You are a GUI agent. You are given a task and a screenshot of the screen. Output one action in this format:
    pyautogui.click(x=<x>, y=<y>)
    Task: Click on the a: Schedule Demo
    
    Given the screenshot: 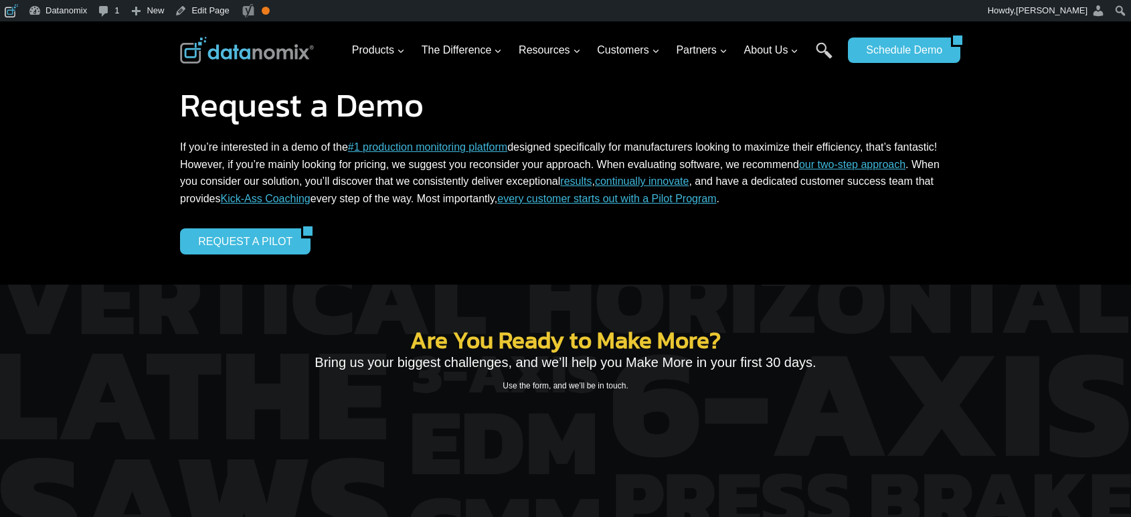 What is the action you would take?
    pyautogui.click(x=900, y=50)
    